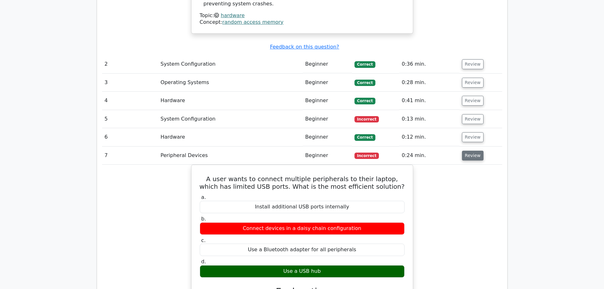  What do you see at coordinates (302, 249) in the screenshot?
I see `div: Use a Bluetooth adapter for all peripherals` at bounding box center [302, 249].